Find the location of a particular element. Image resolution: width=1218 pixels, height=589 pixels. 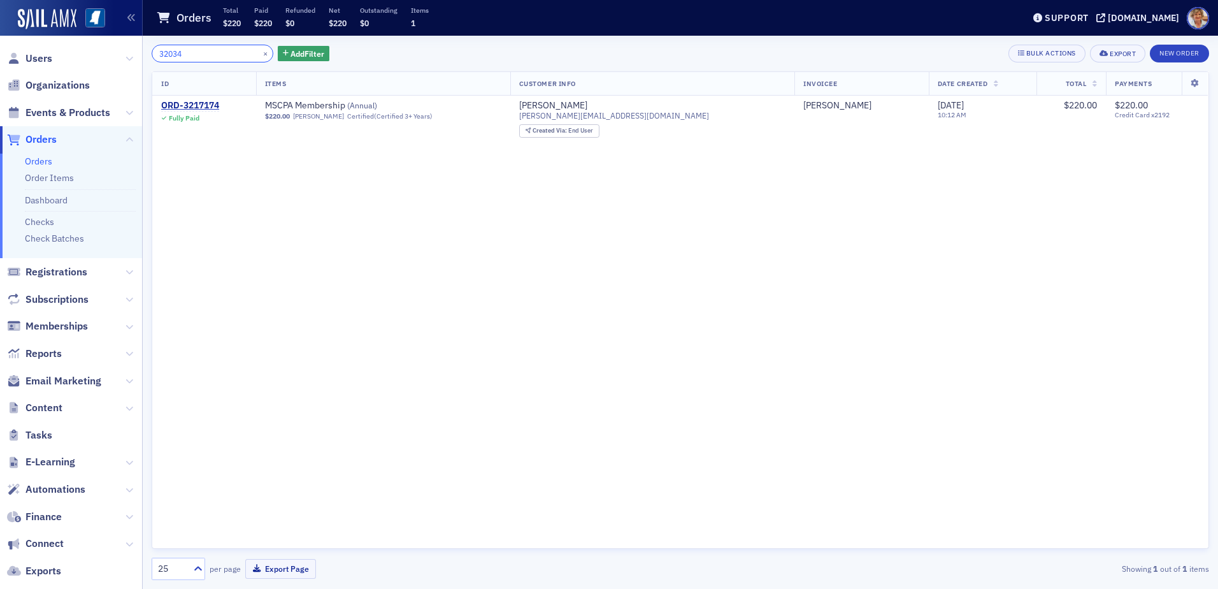

a: Content is located at coordinates (34, 408).